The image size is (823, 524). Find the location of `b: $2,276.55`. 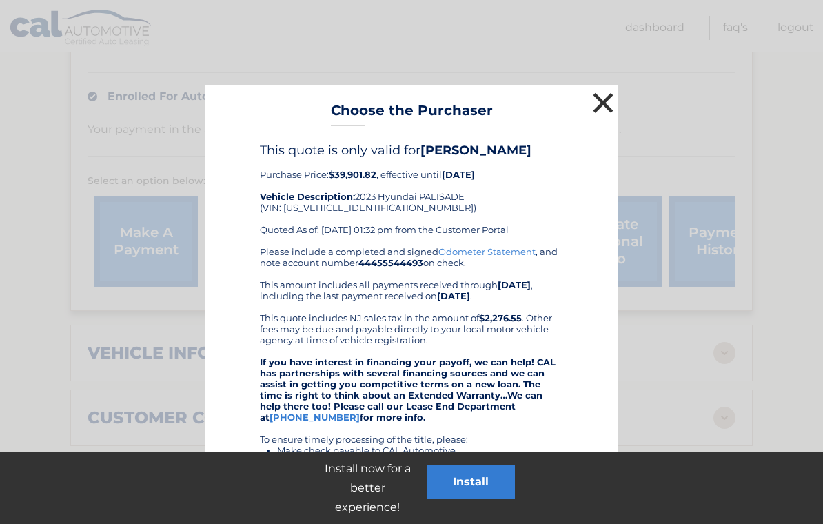

b: $2,276.55 is located at coordinates (500, 318).